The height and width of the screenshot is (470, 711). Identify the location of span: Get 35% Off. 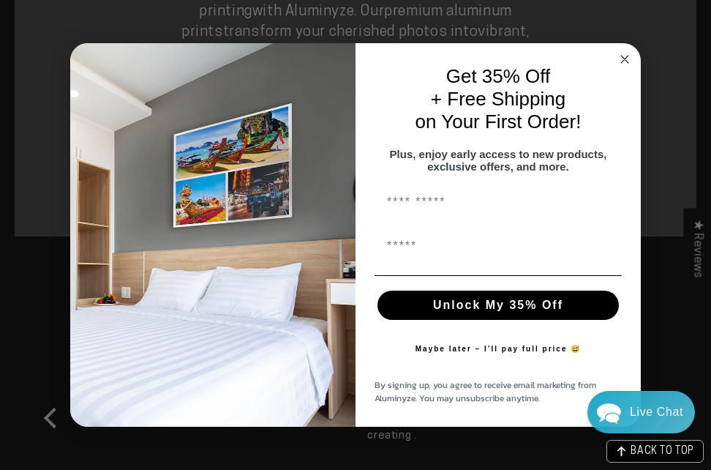
(498, 76).